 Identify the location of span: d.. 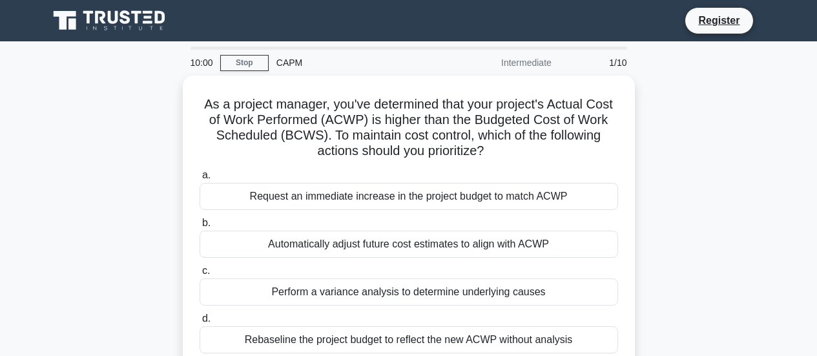
(206, 318).